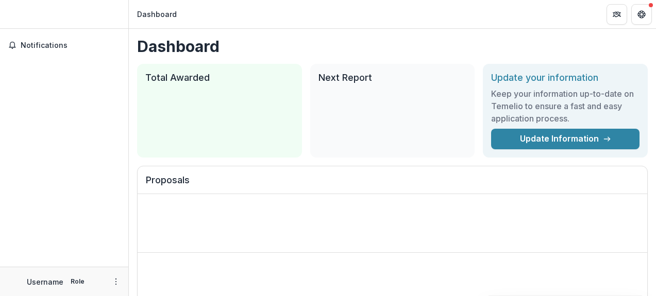 The width and height of the screenshot is (656, 296). I want to click on button: Notifications, so click(64, 45).